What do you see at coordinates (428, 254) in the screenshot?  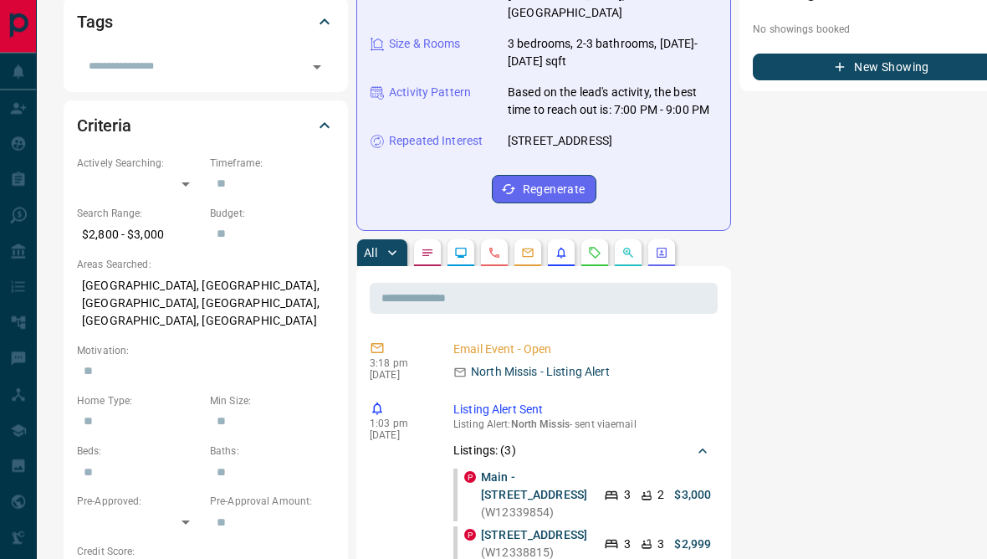 I see `svg: Notes` at bounding box center [428, 254].